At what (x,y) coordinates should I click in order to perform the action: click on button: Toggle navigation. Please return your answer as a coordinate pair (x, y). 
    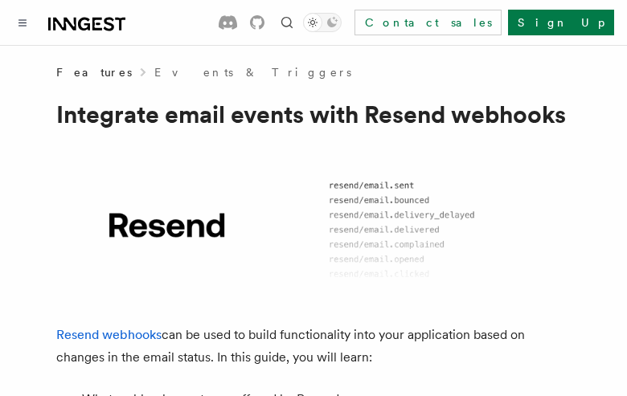
    Looking at the image, I should click on (22, 22).